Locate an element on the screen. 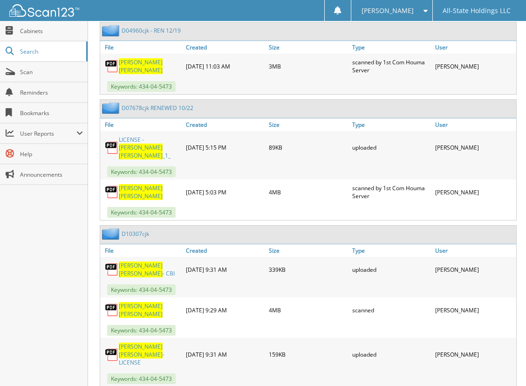 The image size is (526, 386). a: D07678cjk RENEWED 10/22 is located at coordinates (158, 108).